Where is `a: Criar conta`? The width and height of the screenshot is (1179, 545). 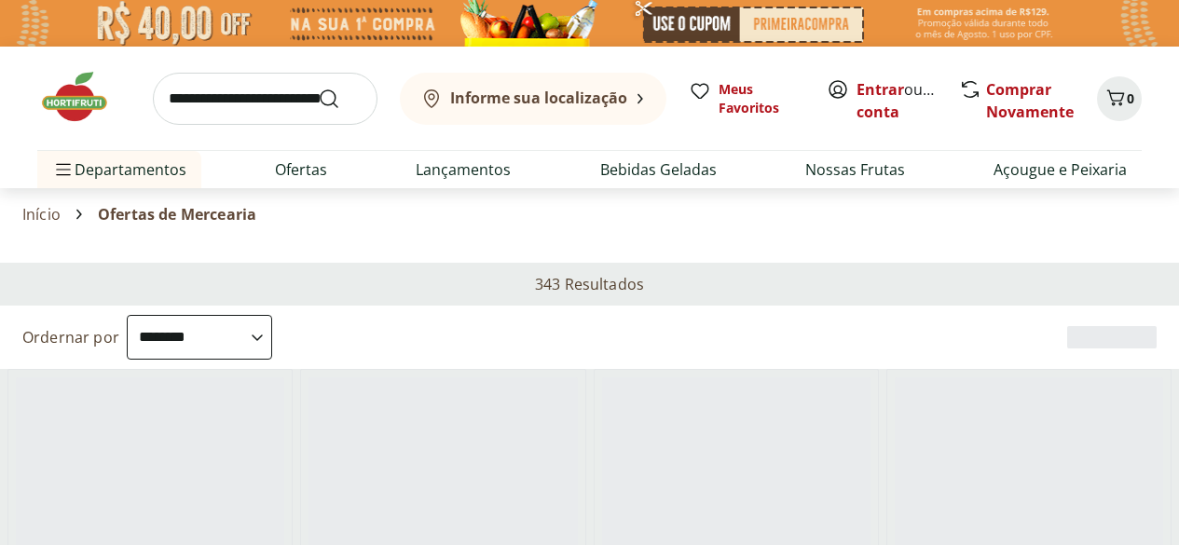 a: Criar conta is located at coordinates (907, 101).